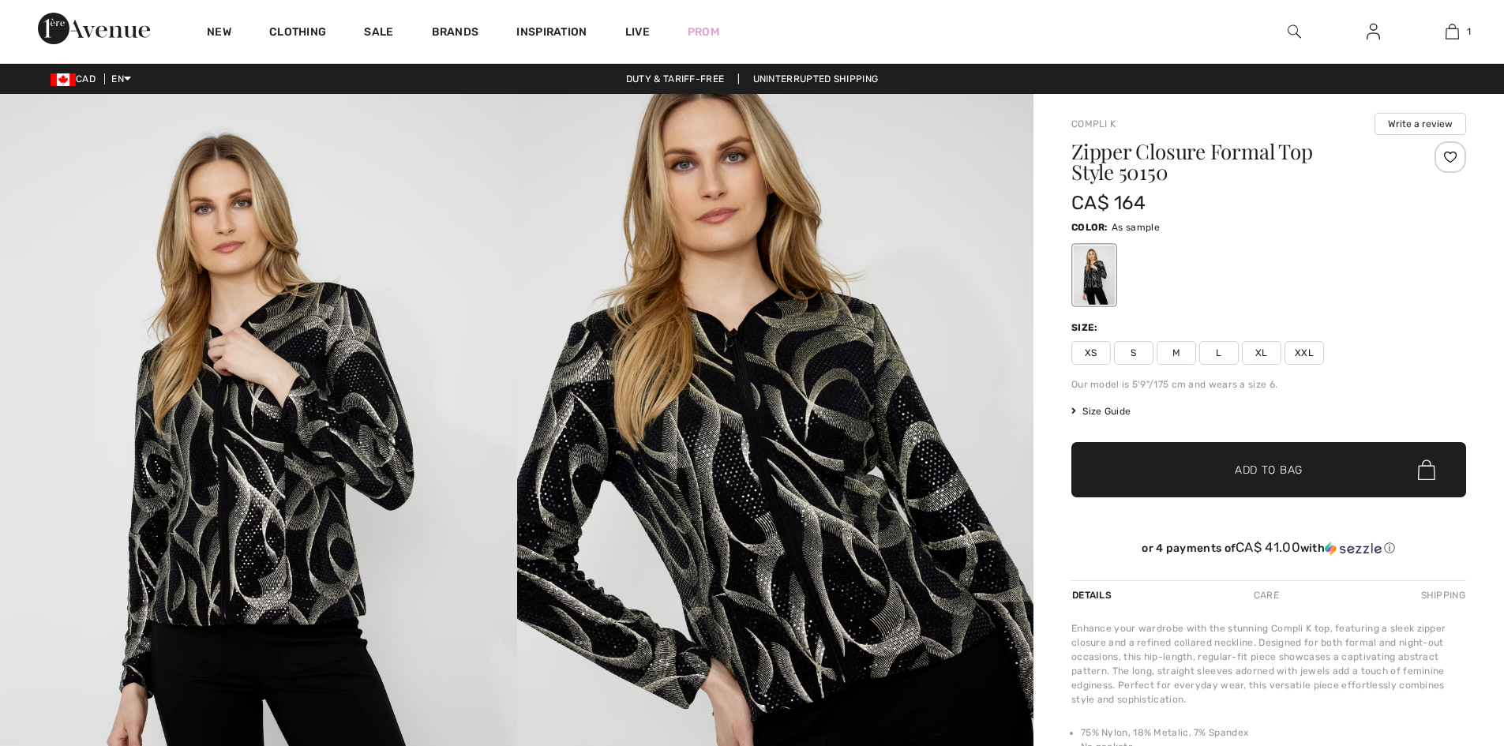 This screenshot has width=1504, height=746. What do you see at coordinates (1177, 353) in the screenshot?
I see `span: M` at bounding box center [1177, 353].